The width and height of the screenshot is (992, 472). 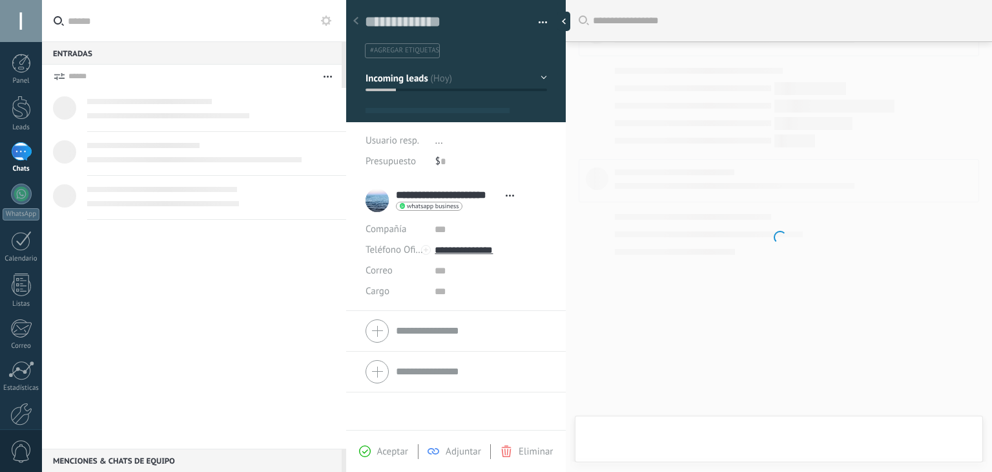 I want to click on div: Usuario resp., so click(x=395, y=141).